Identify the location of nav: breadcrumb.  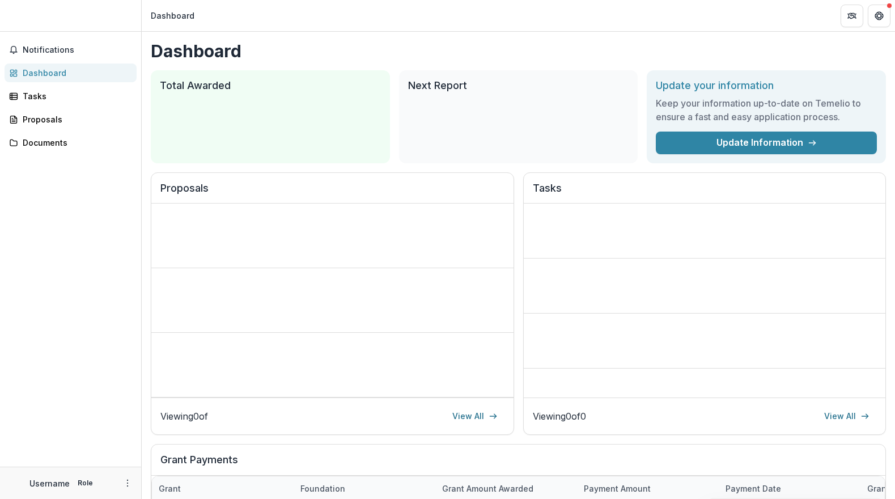
(172, 15).